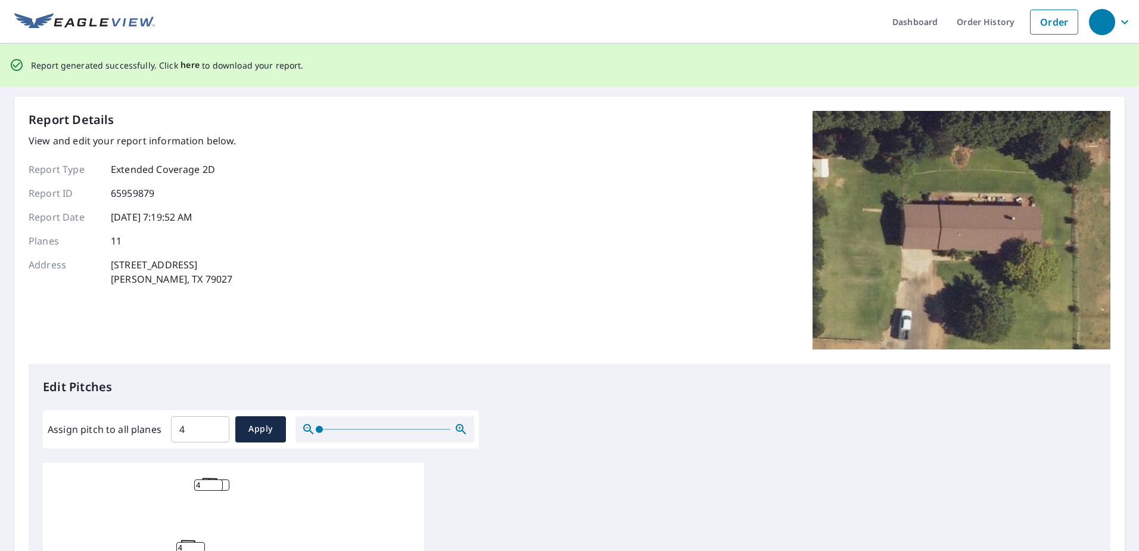 This screenshot has height=551, width=1139. Describe the element at coordinates (72, 120) in the screenshot. I see `p: Report Details` at that location.